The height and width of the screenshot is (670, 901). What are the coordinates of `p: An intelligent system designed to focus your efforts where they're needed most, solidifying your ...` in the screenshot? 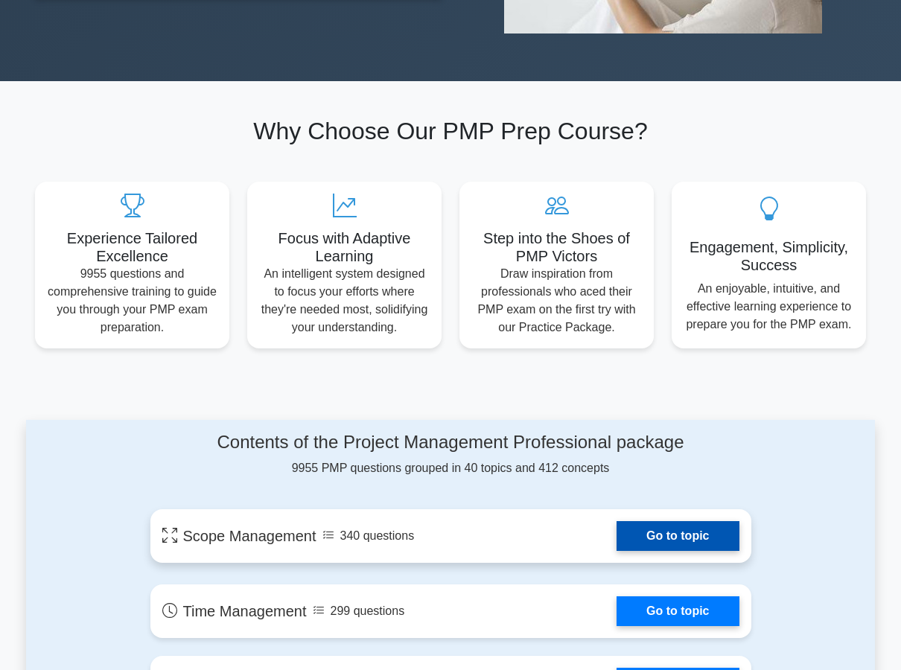 It's located at (344, 301).